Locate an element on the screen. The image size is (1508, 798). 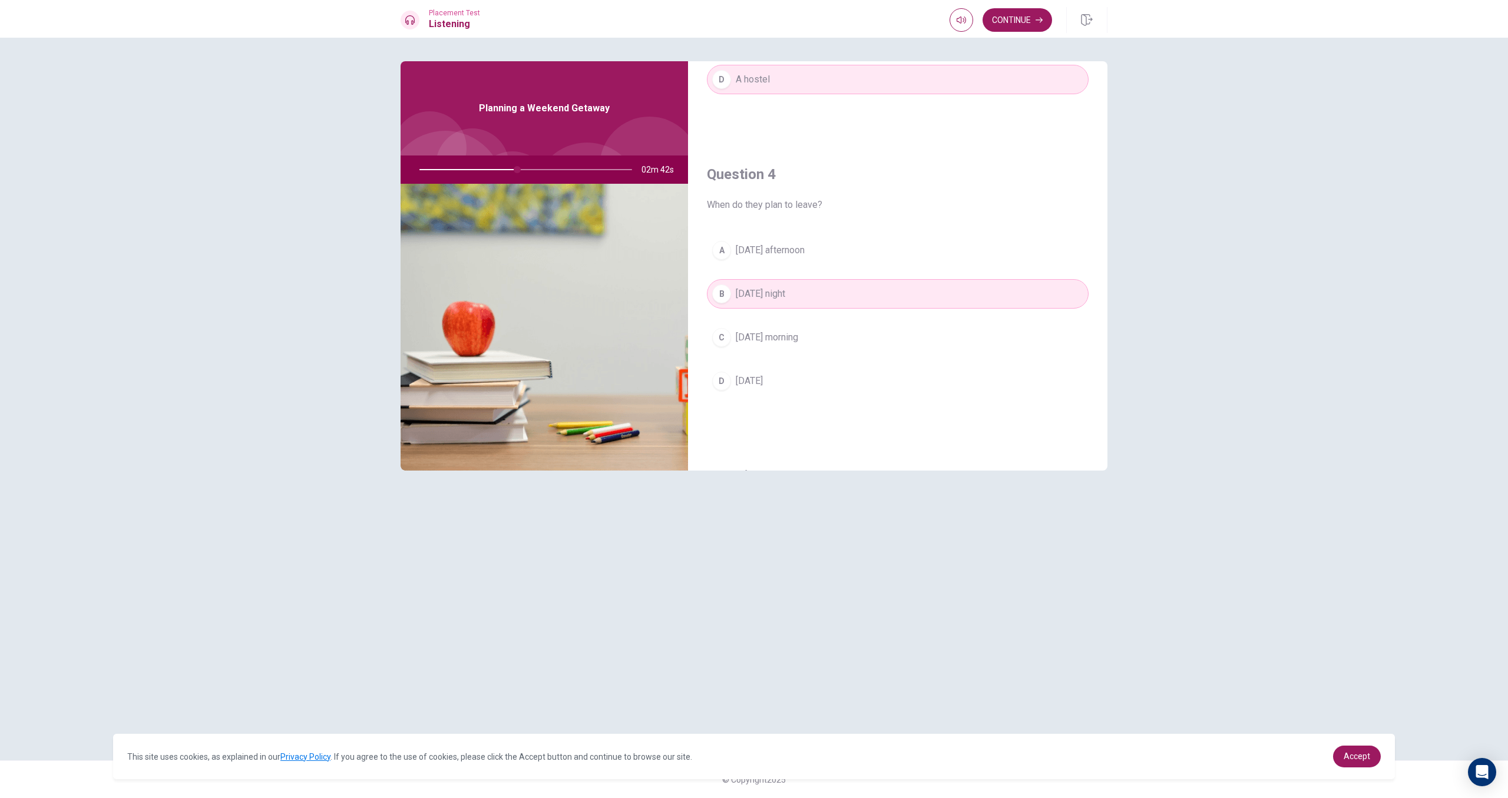
button: DA hostel is located at coordinates (898, 80).